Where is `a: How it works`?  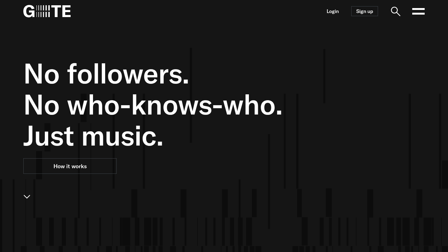
a: How it works is located at coordinates (70, 166).